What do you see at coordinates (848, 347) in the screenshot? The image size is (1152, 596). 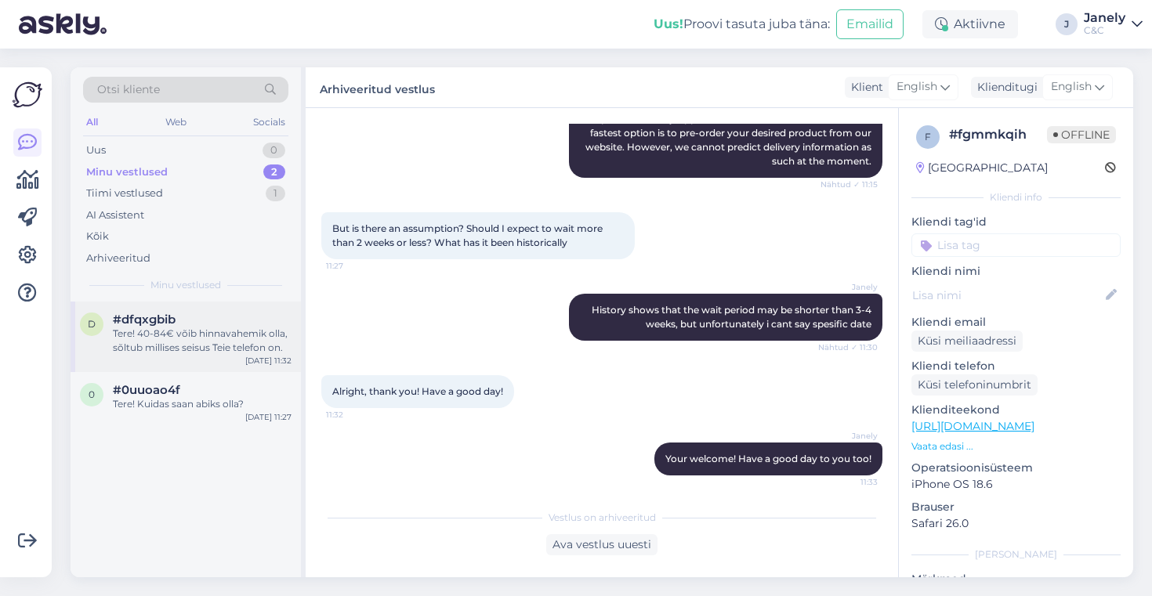 I see `span: Nähtud ✓ 11:30` at bounding box center [848, 347].